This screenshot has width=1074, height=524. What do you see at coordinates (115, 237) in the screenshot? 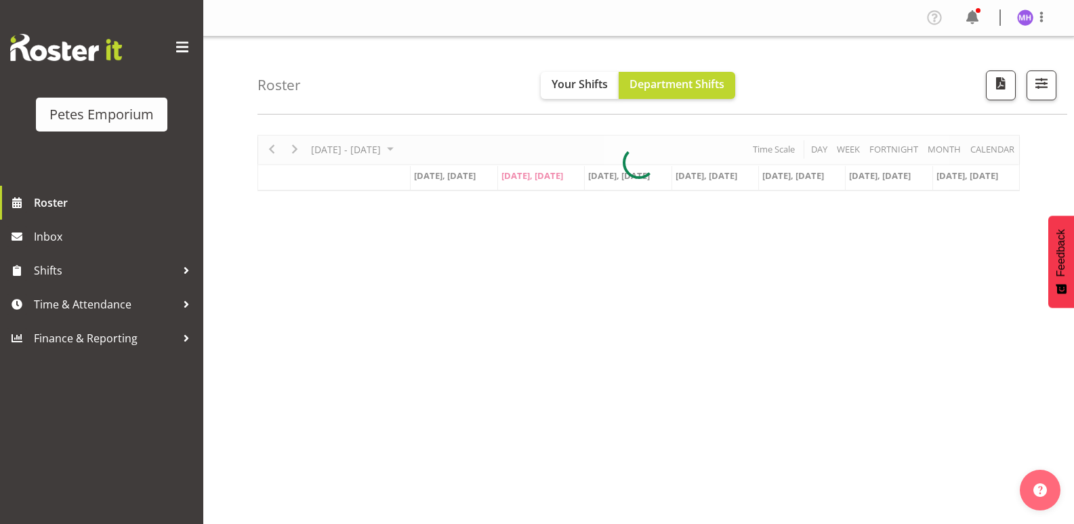
I see `span: Inbox` at bounding box center [115, 237].